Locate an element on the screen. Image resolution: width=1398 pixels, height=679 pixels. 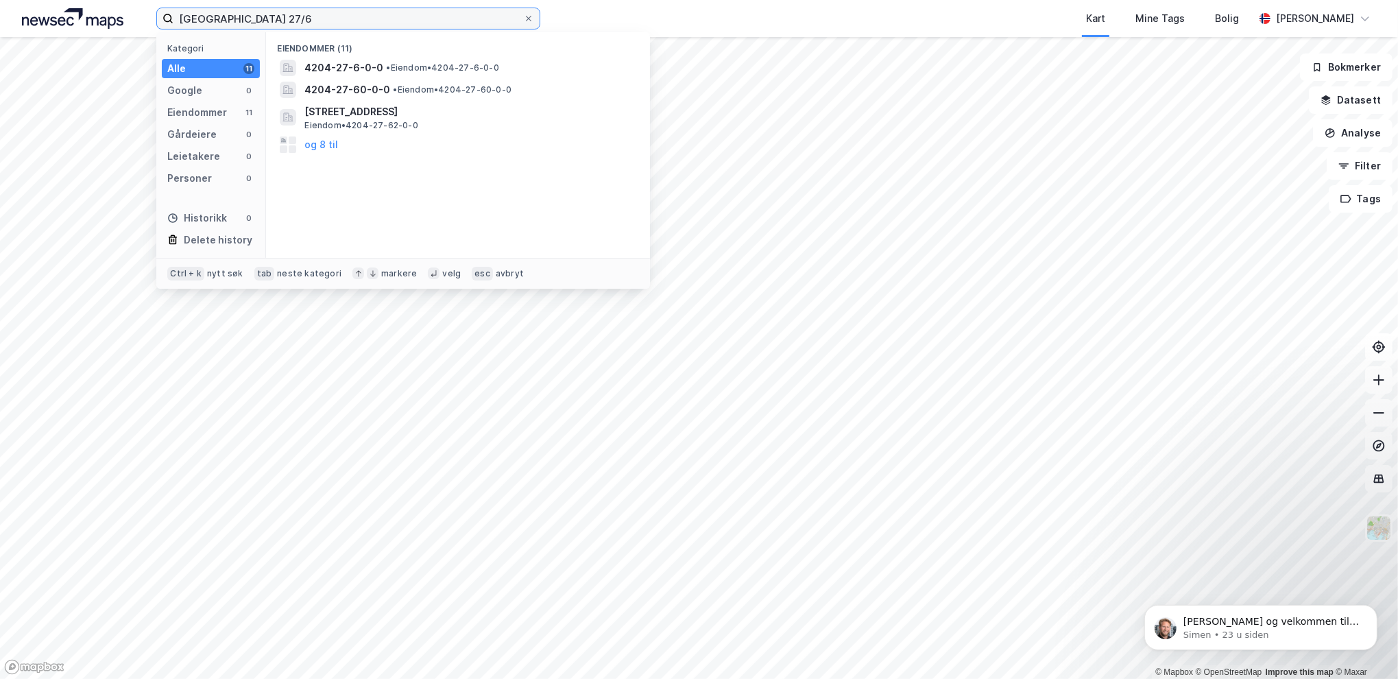
img: logo.a4113a55bc3d86da70a041830d287a7e.svg is located at coordinates (73, 19).